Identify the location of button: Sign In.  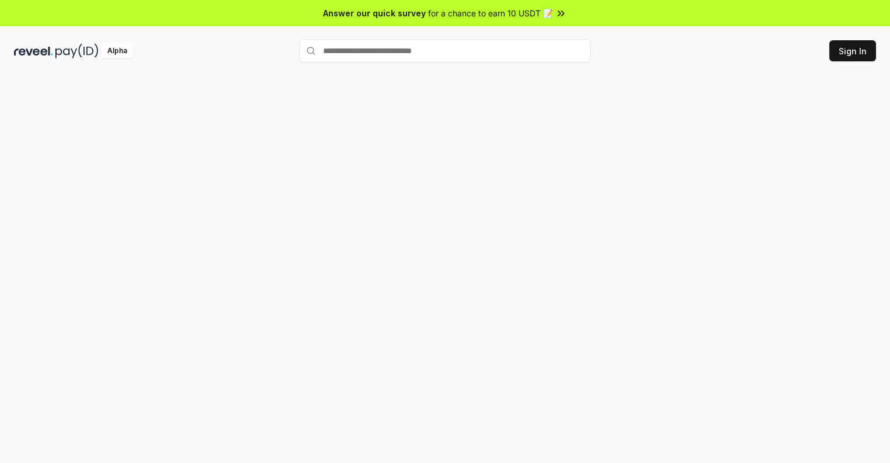
(853, 51).